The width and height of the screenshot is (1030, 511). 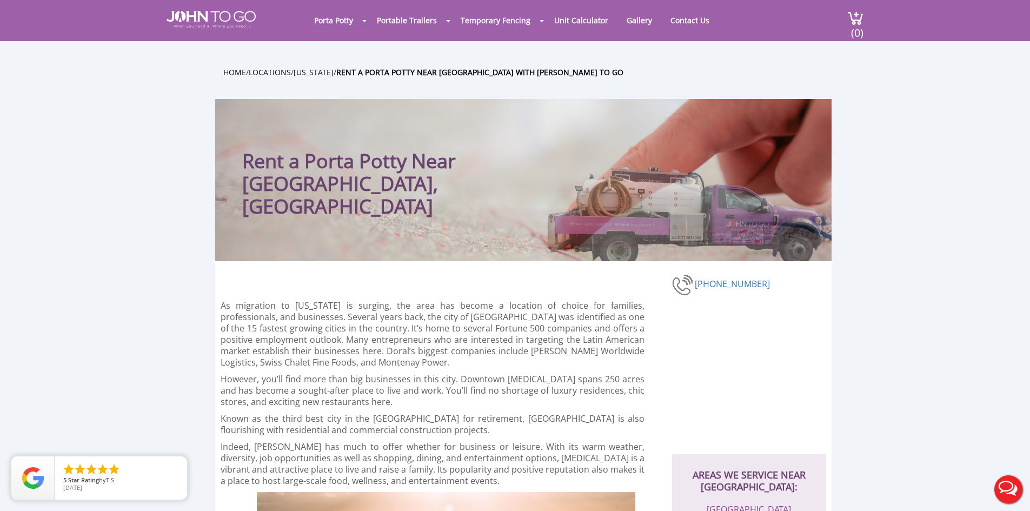 What do you see at coordinates (270, 72) in the screenshot?
I see `a: Locations` at bounding box center [270, 72].